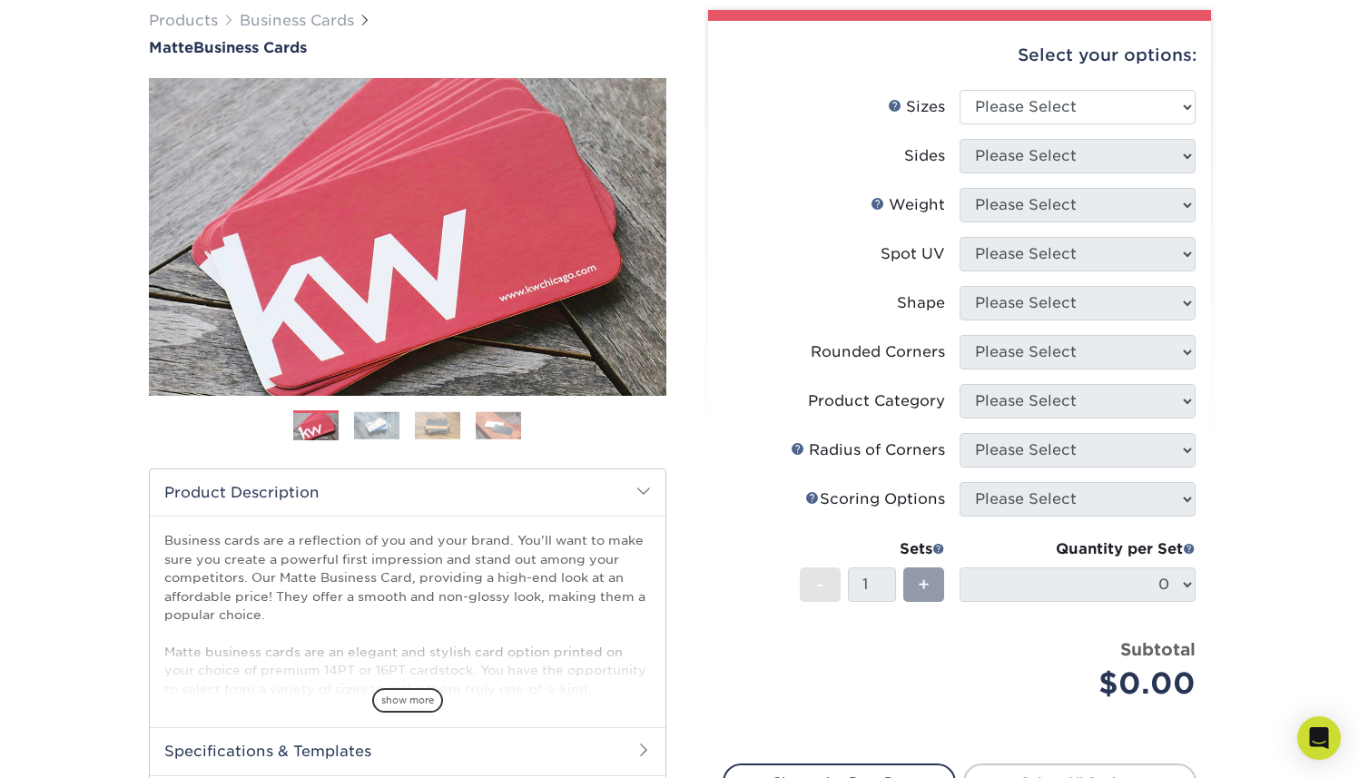 The height and width of the screenshot is (778, 1359). Describe the element at coordinates (1078, 549) in the screenshot. I see `div: Quantity per Set` at that location.